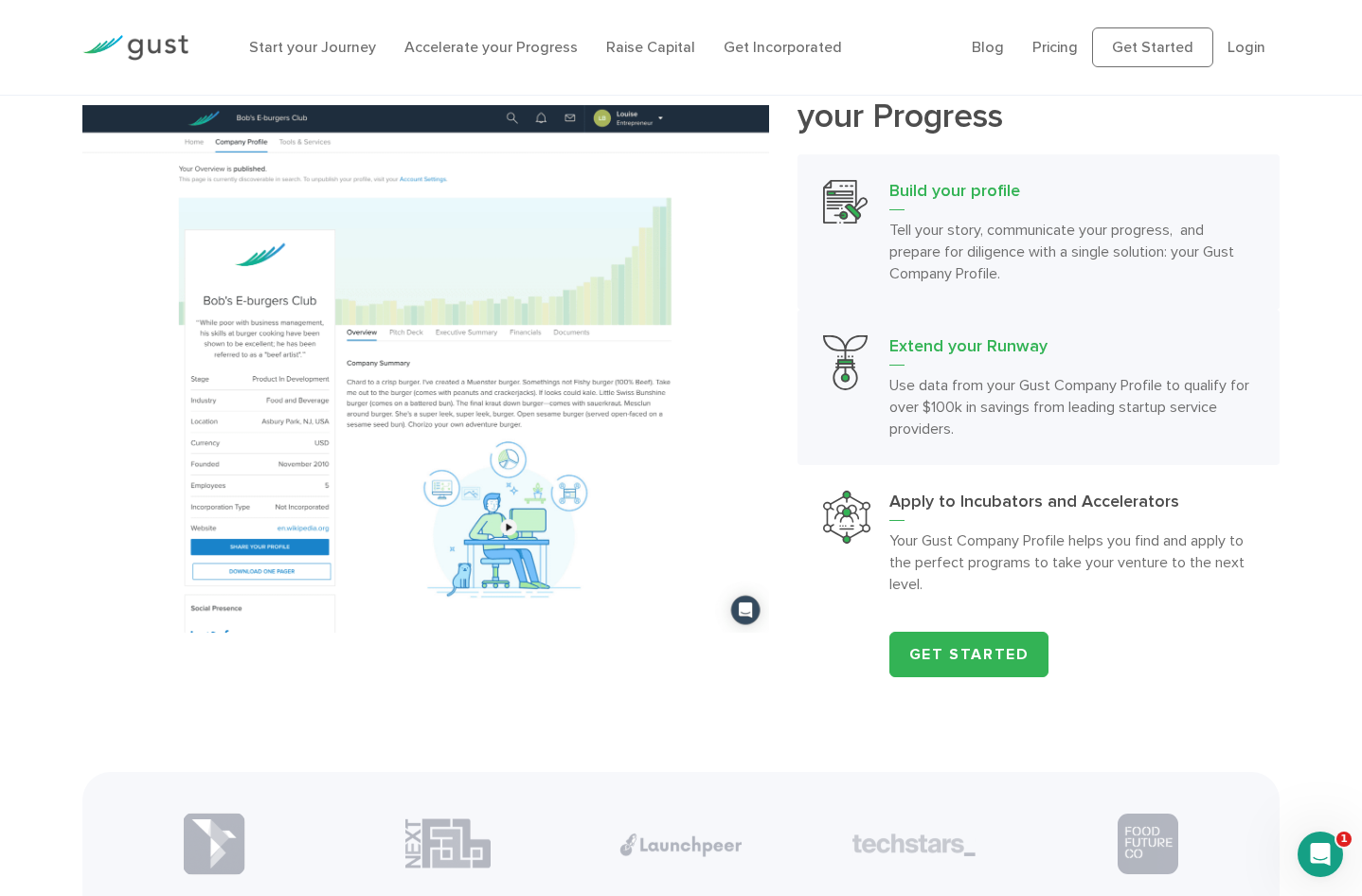 This screenshot has height=896, width=1362. What do you see at coordinates (490, 47) in the screenshot?
I see `a: Accelerate your Progress` at bounding box center [490, 47].